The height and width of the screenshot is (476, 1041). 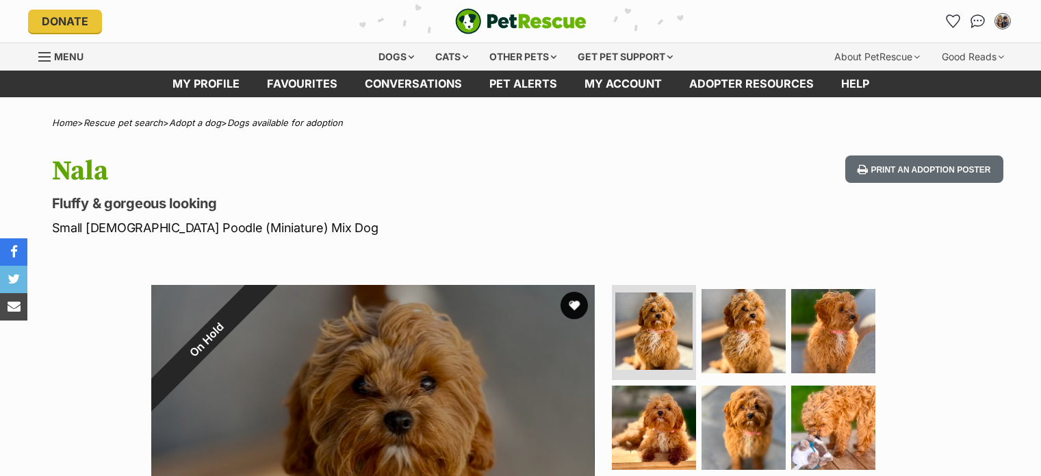 I want to click on a: Dogs available for adoption, so click(x=285, y=122).